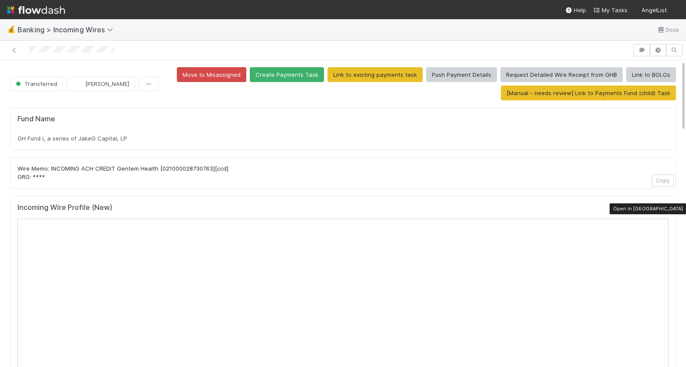  I want to click on button: Transferred, so click(36, 84).